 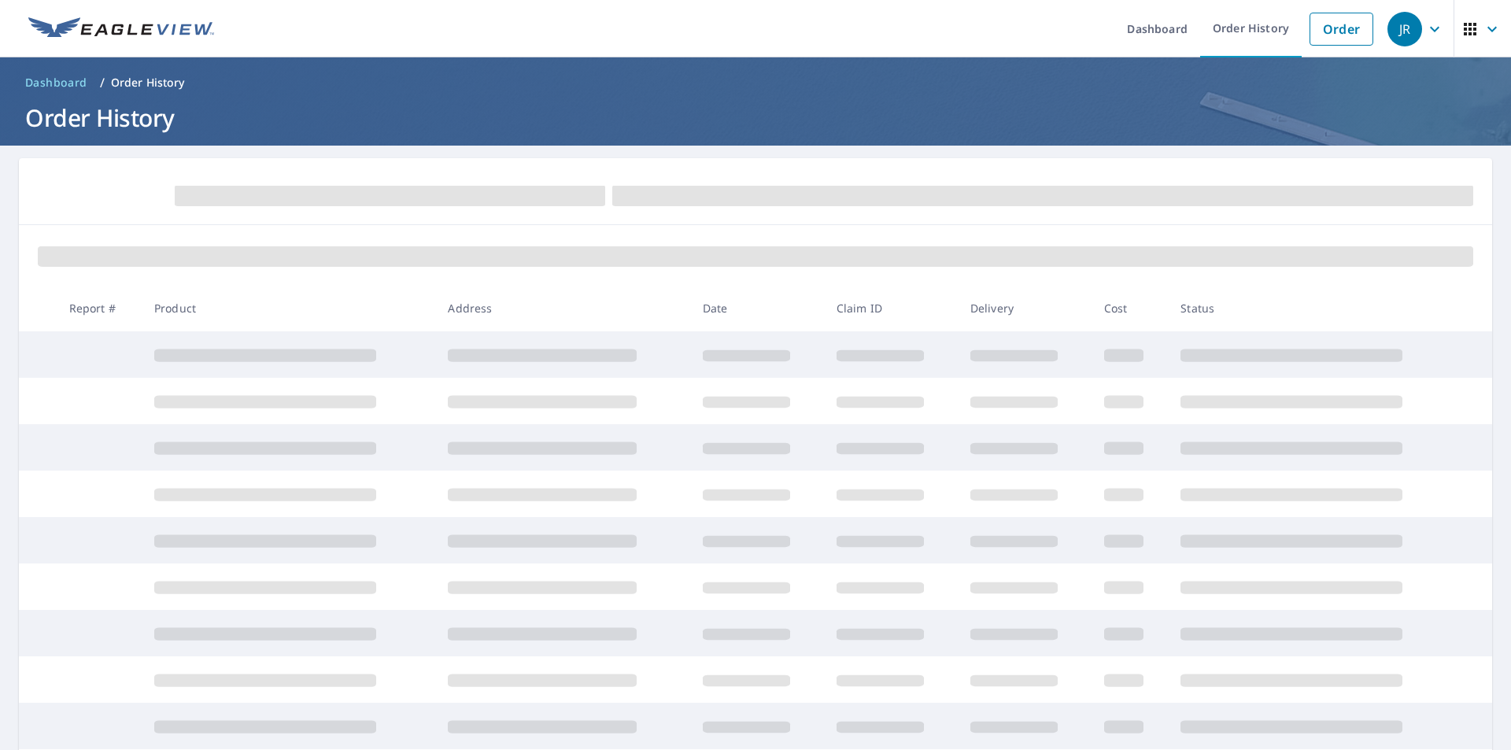 I want to click on th: Delivery, so click(x=1025, y=308).